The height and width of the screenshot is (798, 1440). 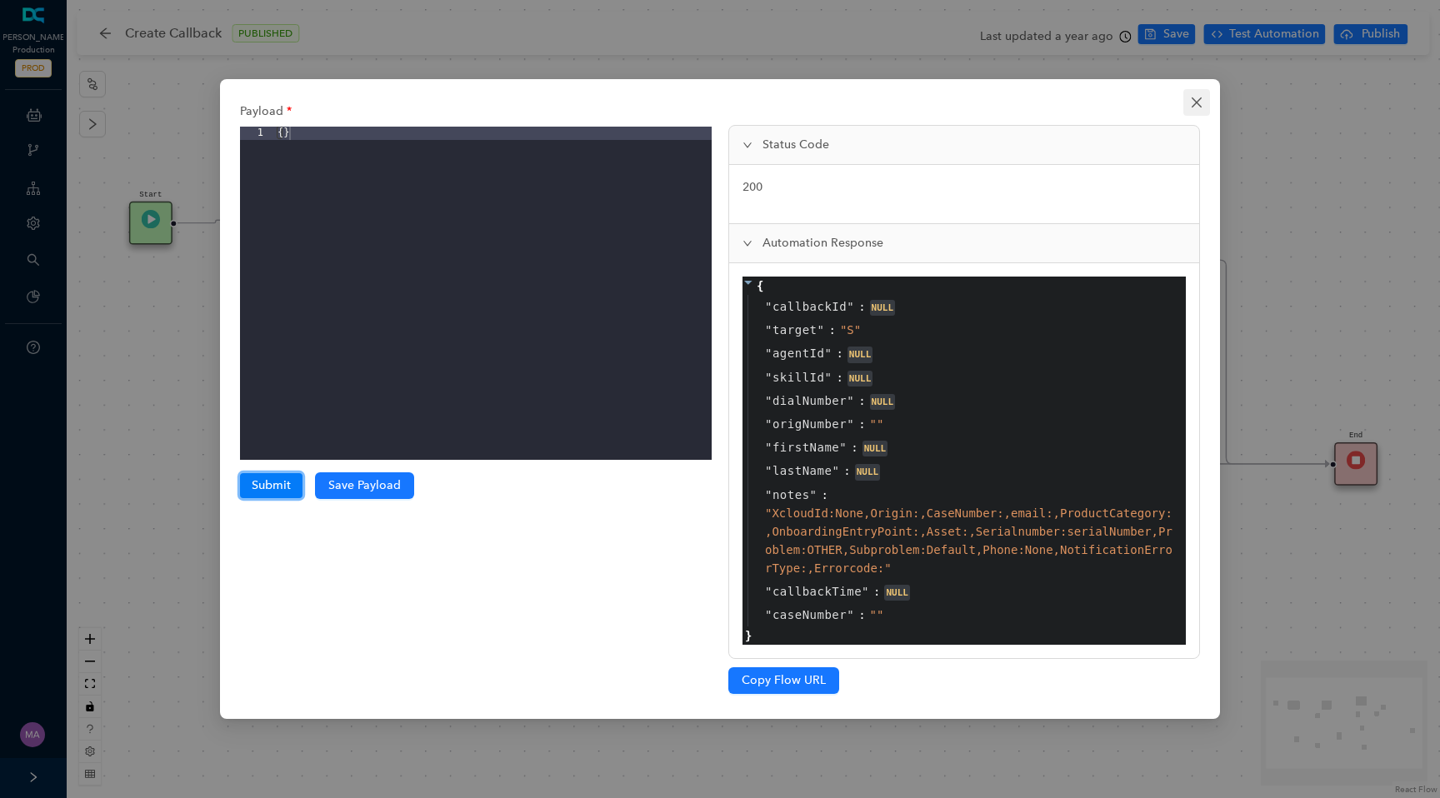 I want to click on button: Save Payload, so click(x=364, y=486).